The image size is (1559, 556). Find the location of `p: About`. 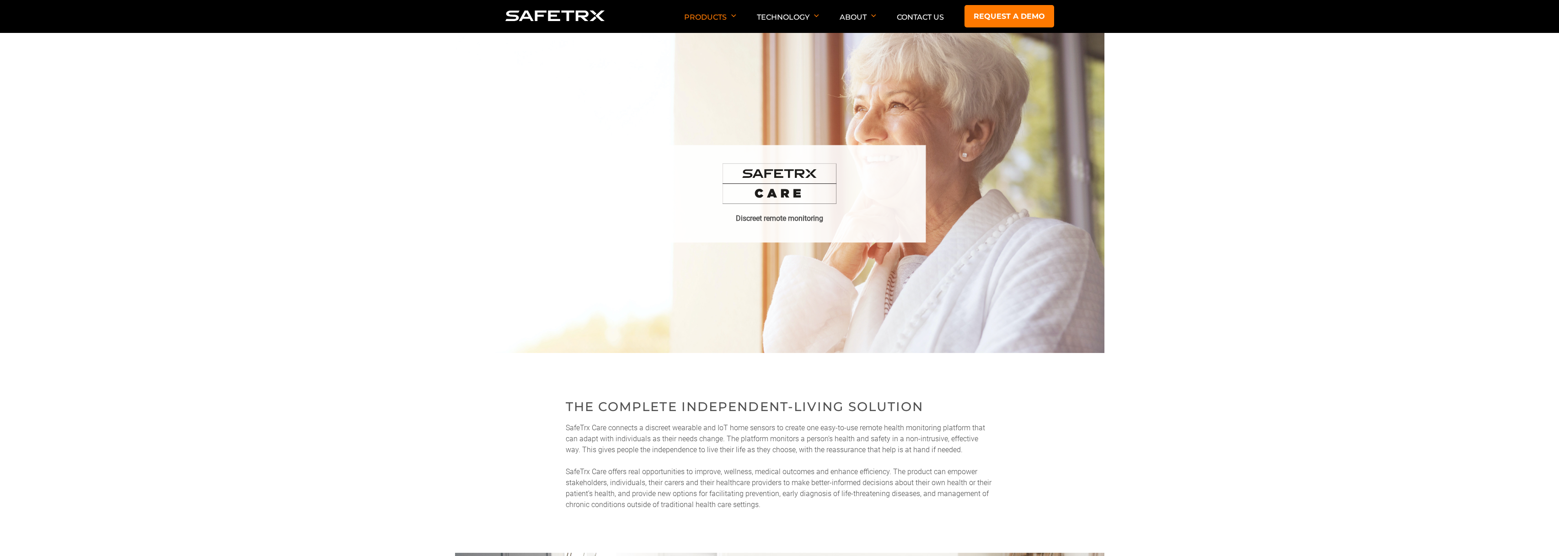

p: About is located at coordinates (858, 23).